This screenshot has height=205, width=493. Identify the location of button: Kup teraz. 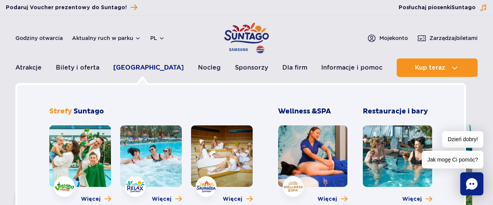
(437, 68).